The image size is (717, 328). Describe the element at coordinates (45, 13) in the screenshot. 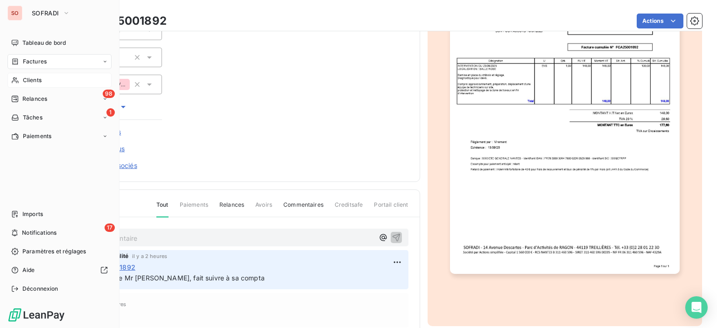

I see `span: SOFRADI` at that location.